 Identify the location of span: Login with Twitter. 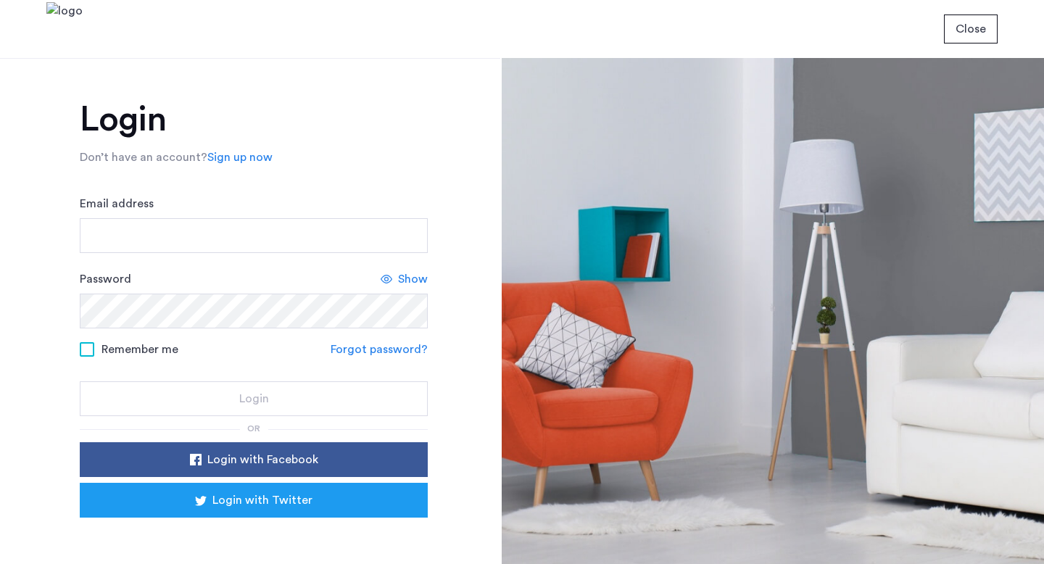
(262, 500).